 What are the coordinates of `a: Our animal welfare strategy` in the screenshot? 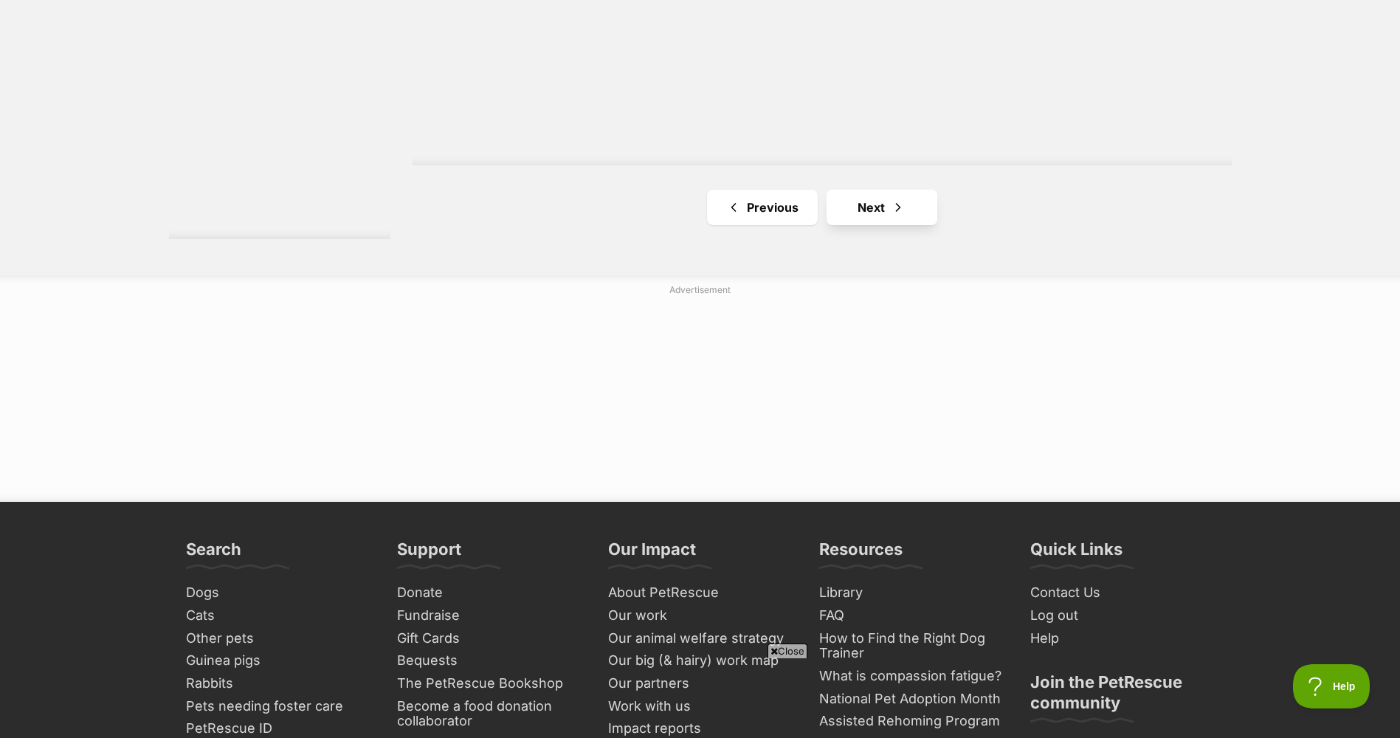 It's located at (700, 638).